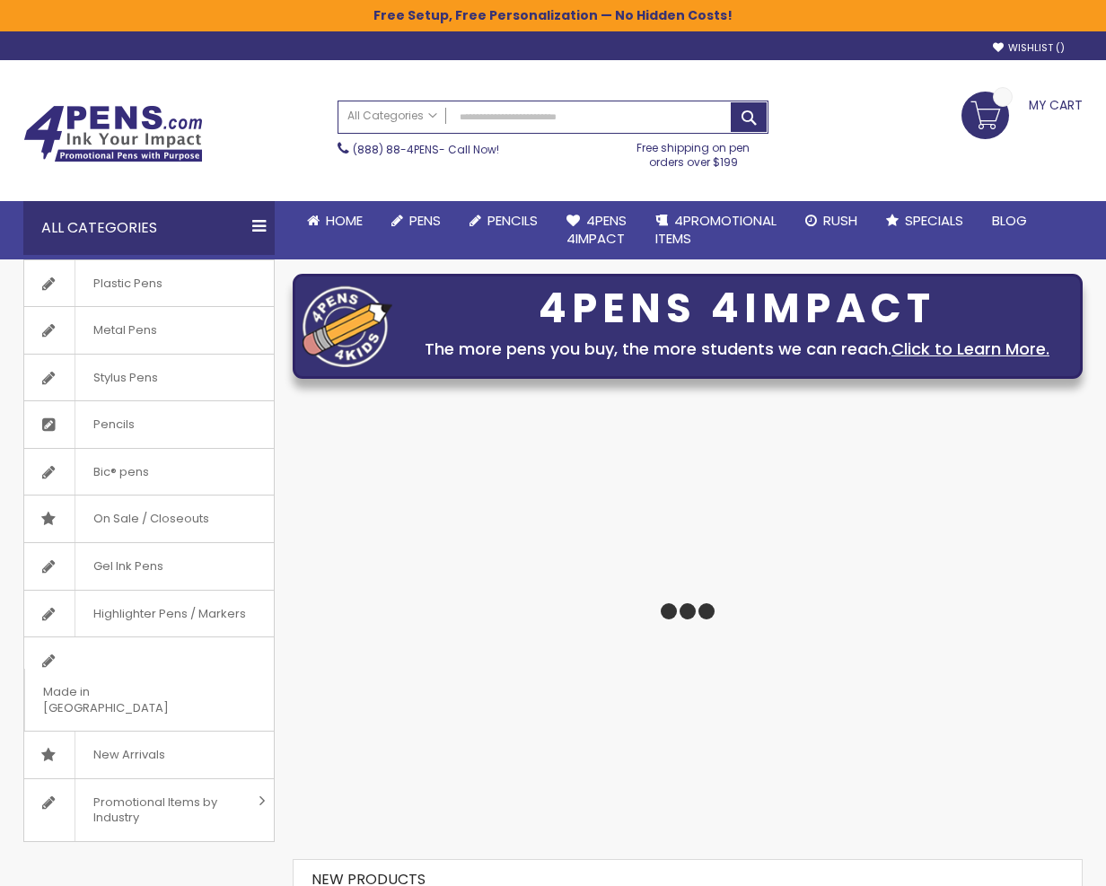  Describe the element at coordinates (120, 472) in the screenshot. I see `span: Bic® pens` at that location.